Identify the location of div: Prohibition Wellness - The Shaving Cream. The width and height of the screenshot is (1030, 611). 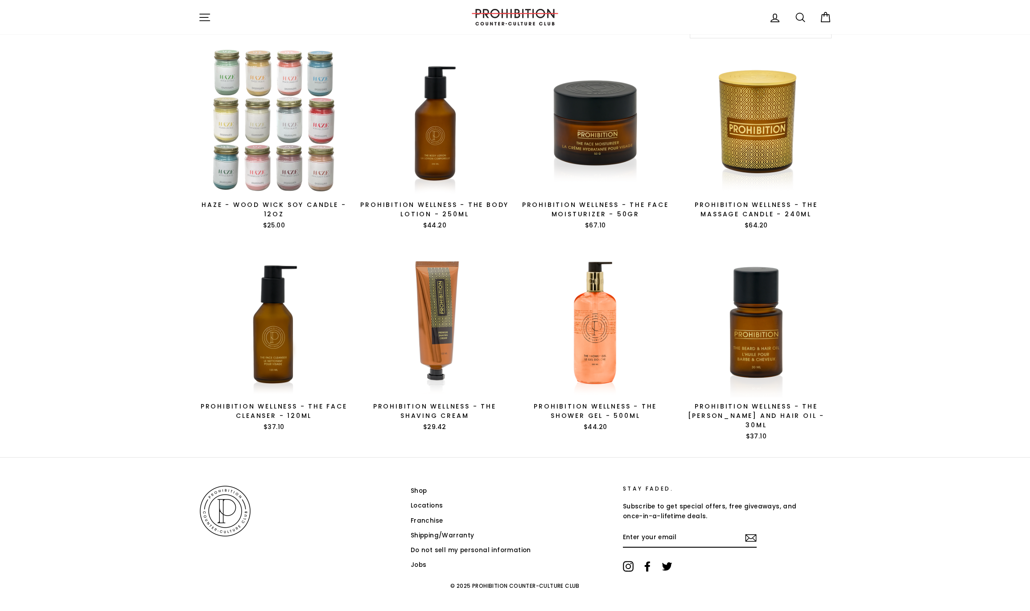
(435, 411).